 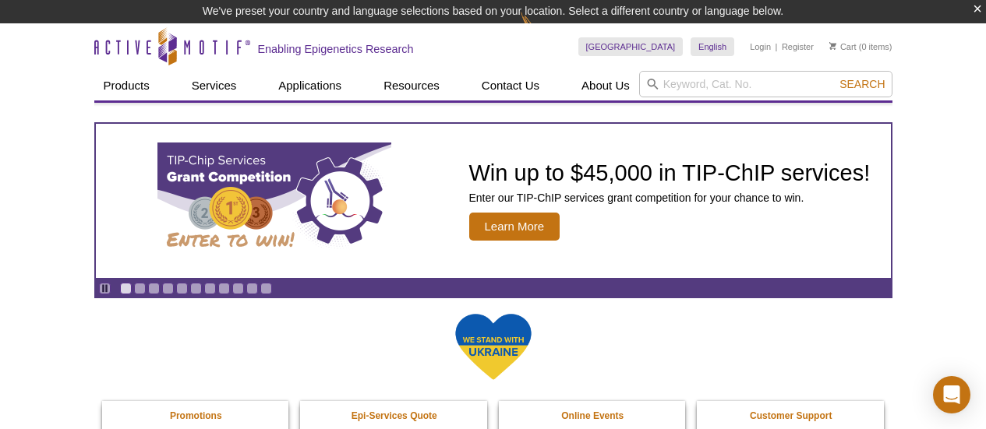 I want to click on span: Learn More, so click(x=514, y=227).